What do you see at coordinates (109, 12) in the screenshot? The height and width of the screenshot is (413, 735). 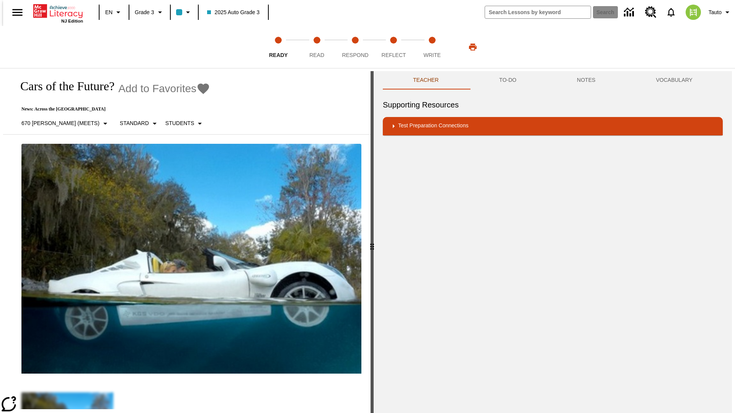 I see `span: EN` at bounding box center [109, 12].